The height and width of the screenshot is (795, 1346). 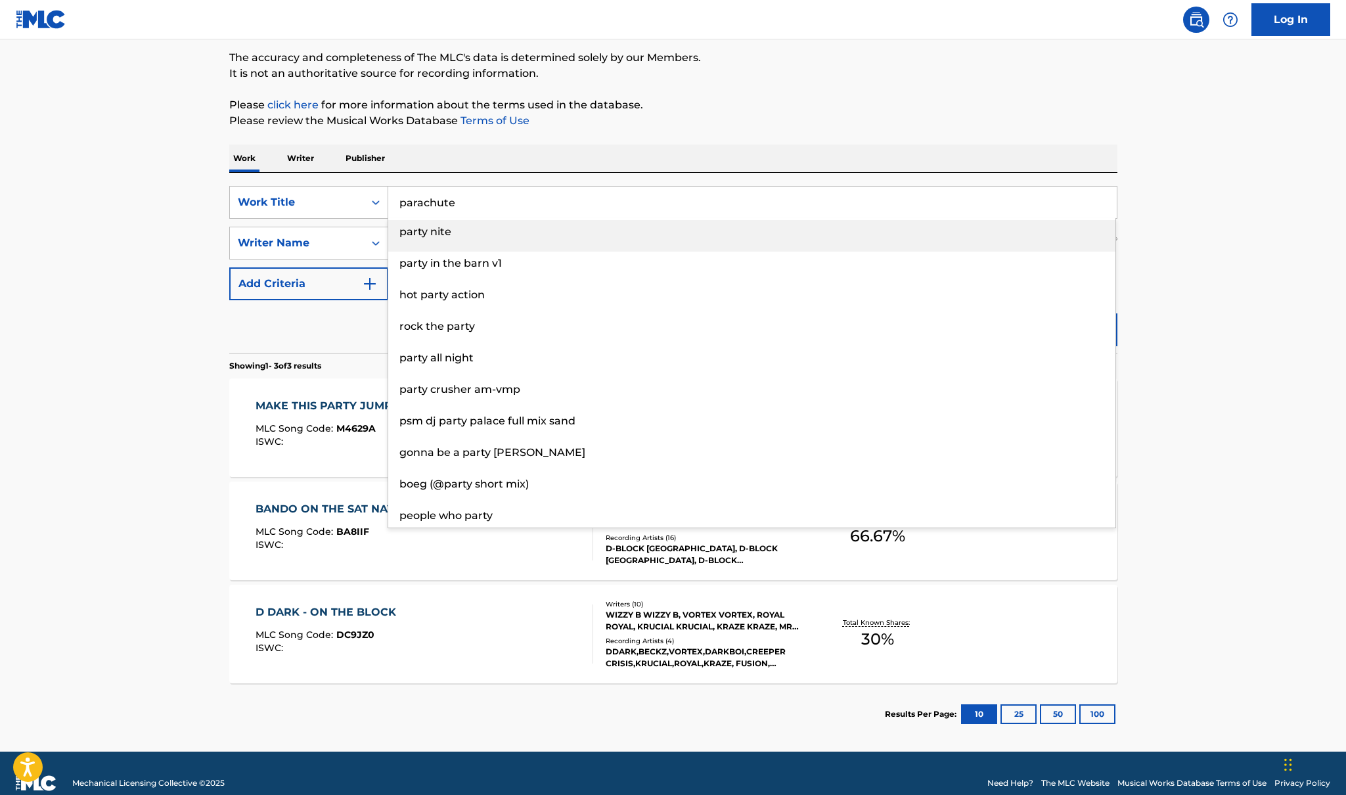 I want to click on button: 50, so click(x=1058, y=714).